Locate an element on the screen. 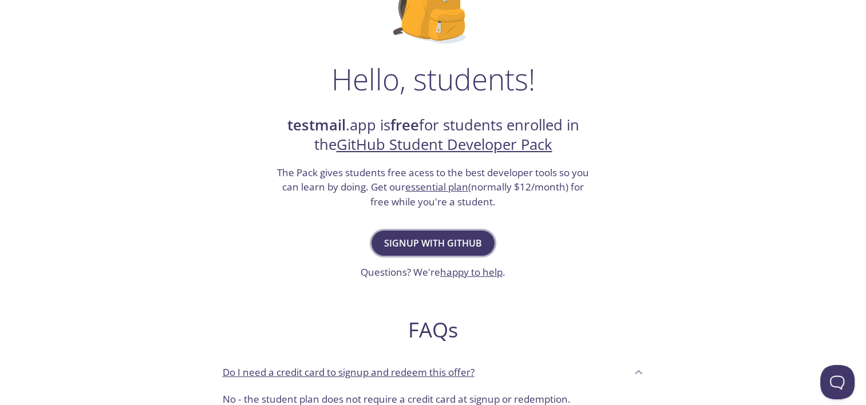  button: Signup with GitHub is located at coordinates (433, 243).